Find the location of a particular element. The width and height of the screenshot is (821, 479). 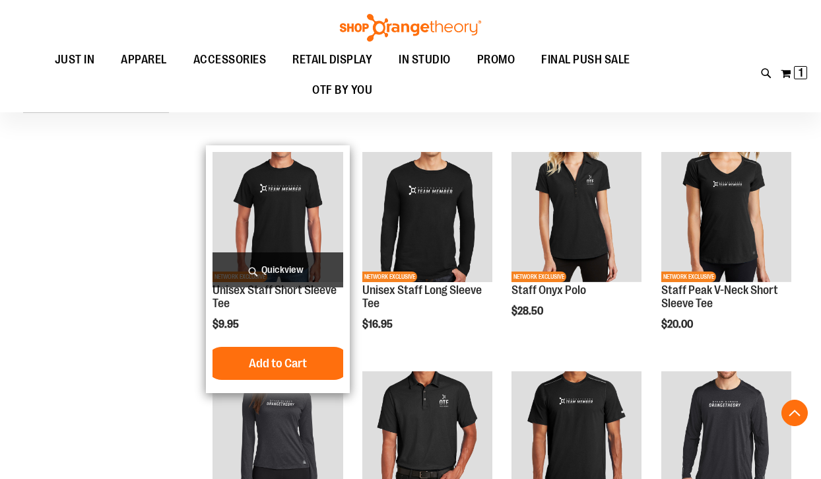

img: Product image for Peak V-Neck Short Sleeve Tee is located at coordinates (726, 217).